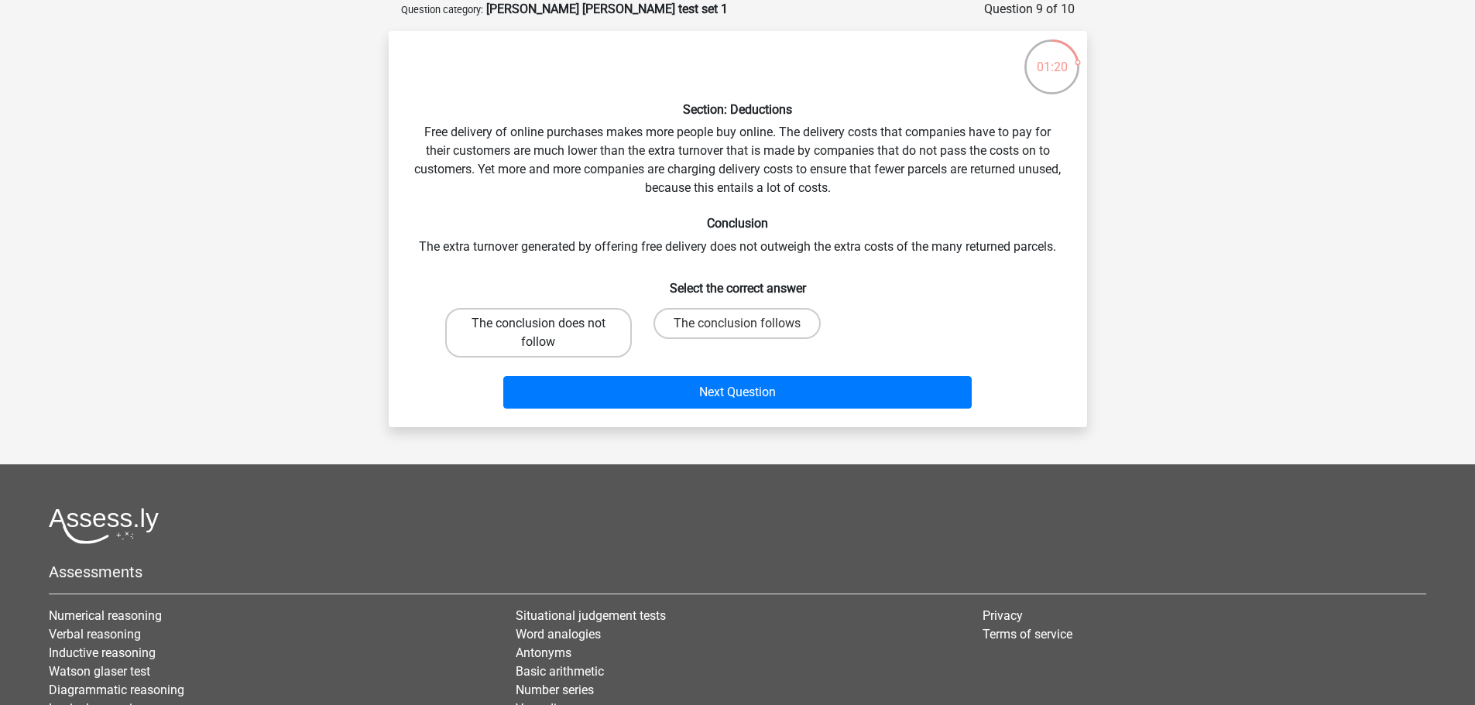  Describe the element at coordinates (1002, 615) in the screenshot. I see `a: Privacy` at that location.